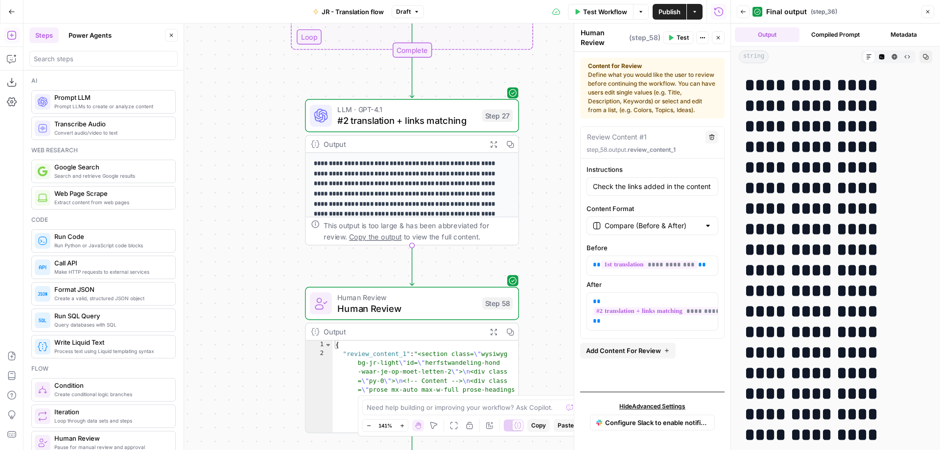  Describe the element at coordinates (652, 66) in the screenshot. I see `strong: Content for Review` at that location.